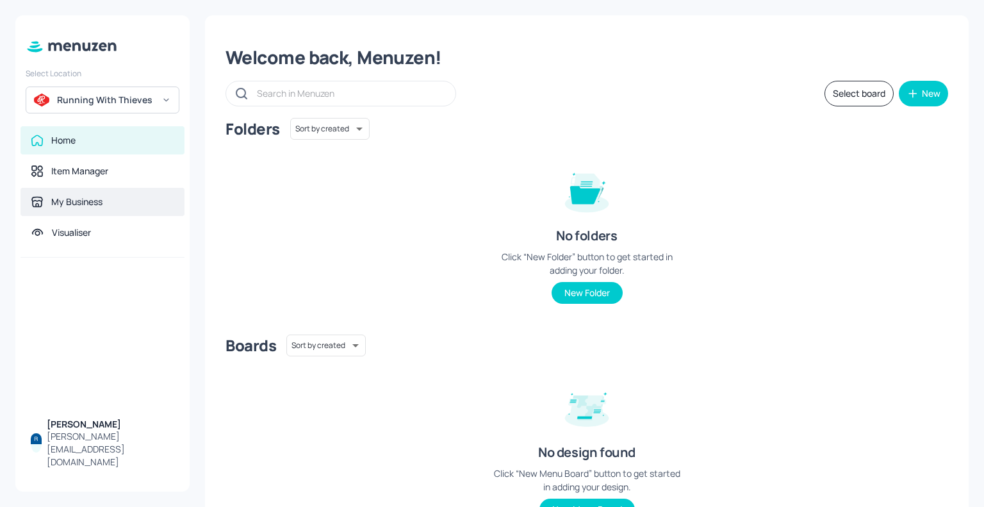 This screenshot has height=507, width=984. What do you see at coordinates (923, 94) in the screenshot?
I see `button: New` at bounding box center [923, 94].